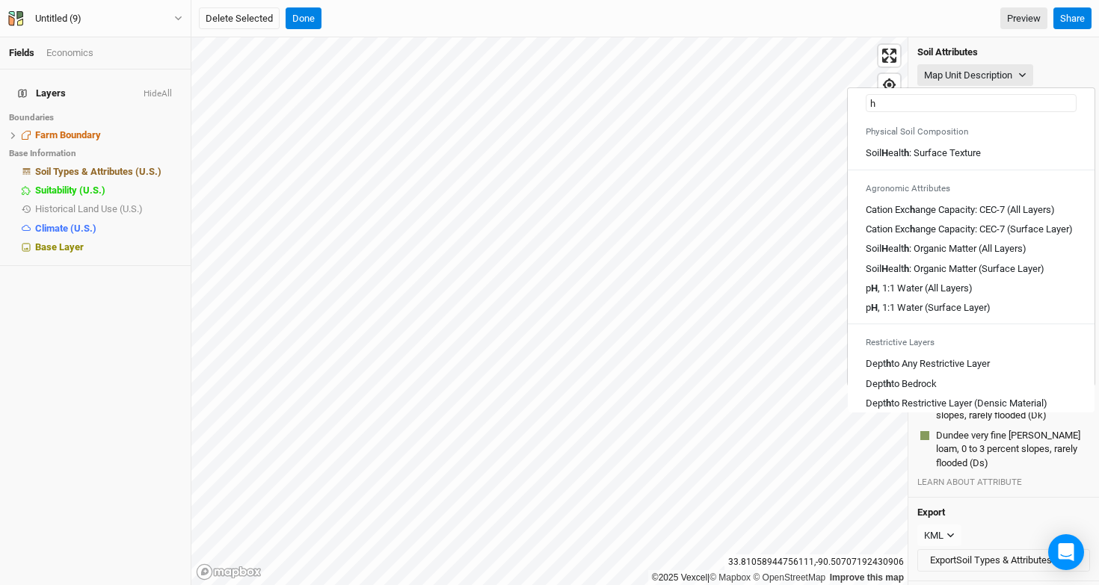  What do you see at coordinates (889, 84) in the screenshot?
I see `span: Find my location` at bounding box center [889, 84].